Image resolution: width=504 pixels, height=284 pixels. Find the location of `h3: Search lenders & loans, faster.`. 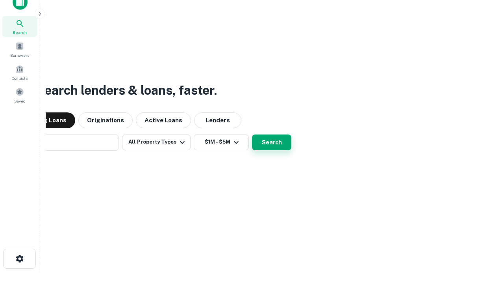

h3: Search lenders & loans, faster. is located at coordinates (126, 90).